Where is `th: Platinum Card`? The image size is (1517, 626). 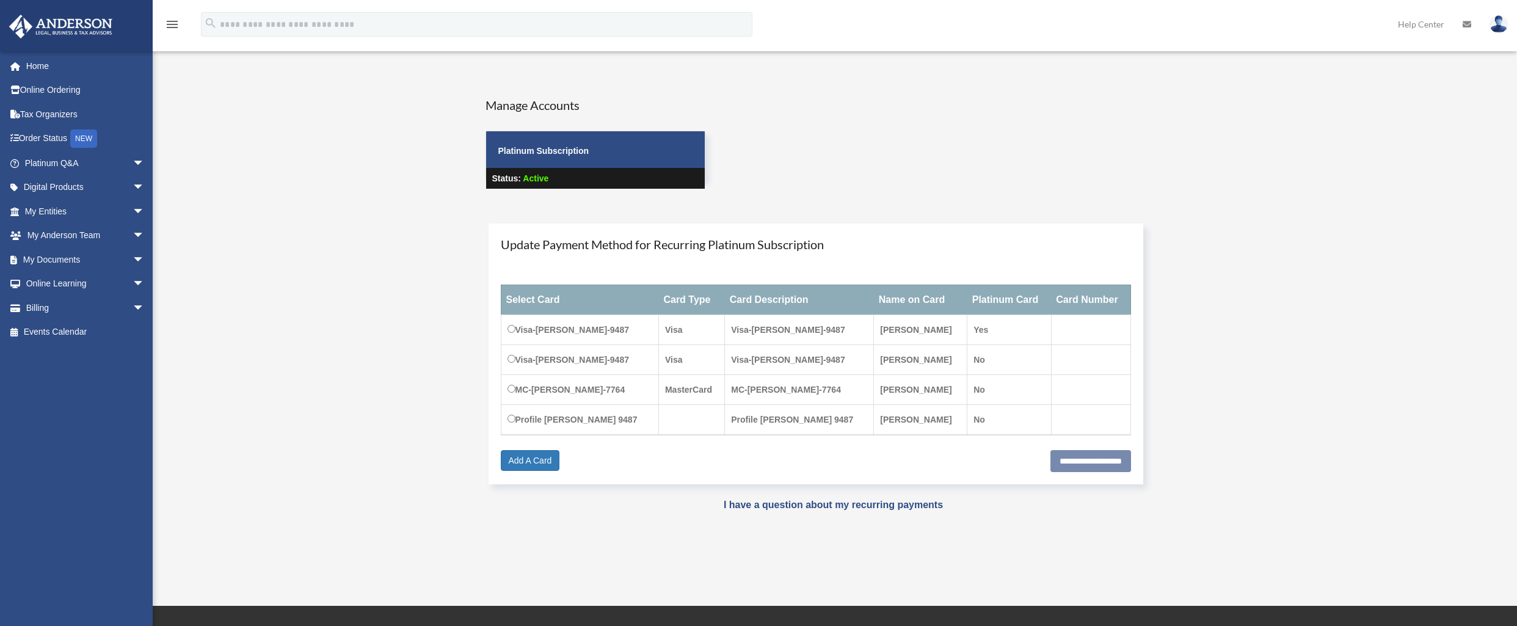 th: Platinum Card is located at coordinates (1009, 299).